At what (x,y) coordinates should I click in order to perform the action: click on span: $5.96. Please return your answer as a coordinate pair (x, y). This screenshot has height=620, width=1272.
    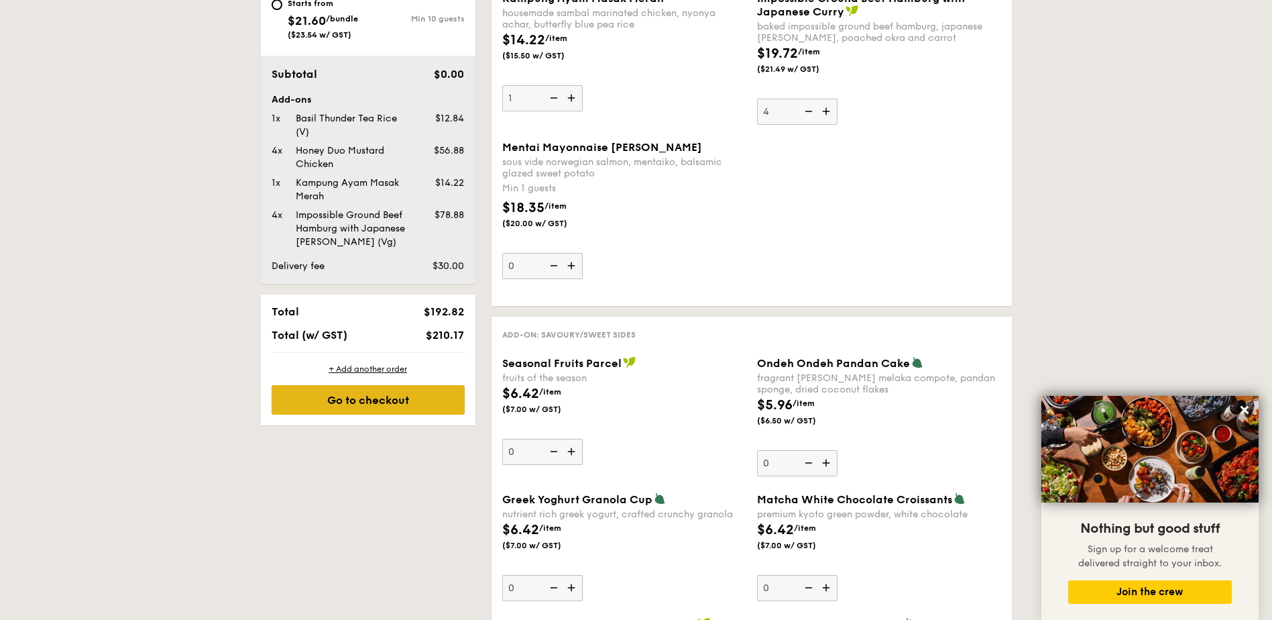
    Looking at the image, I should click on (775, 405).